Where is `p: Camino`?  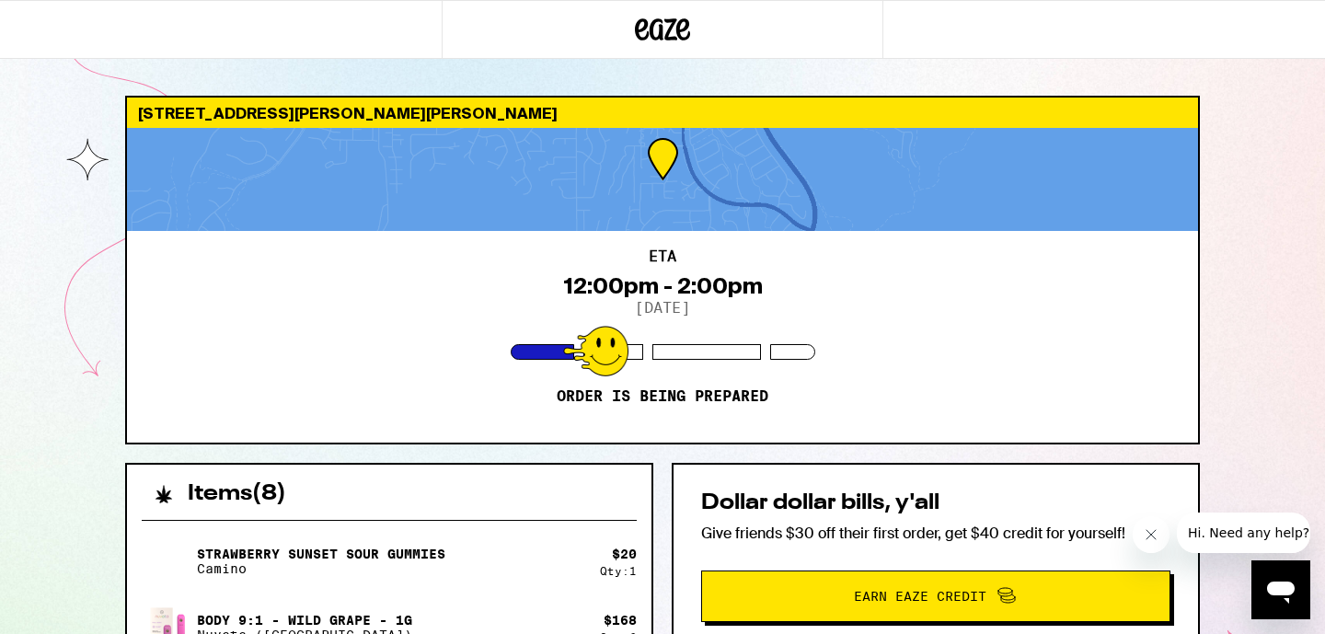
p: Camino is located at coordinates (321, 569).